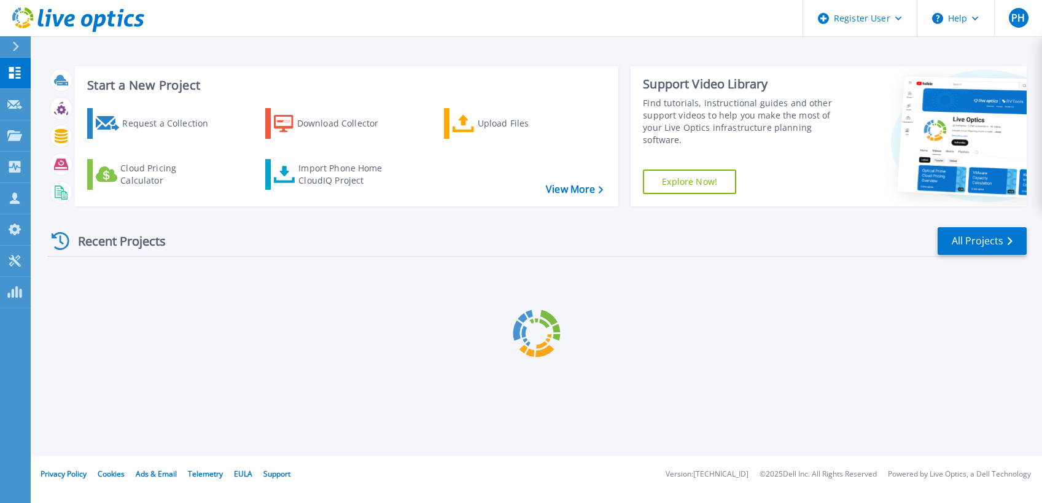 Image resolution: width=1042 pixels, height=503 pixels. What do you see at coordinates (743, 122) in the screenshot?
I see `div: Find tutorials, instructional guides and other support videos to help you make the most of your L...` at bounding box center [743, 122].